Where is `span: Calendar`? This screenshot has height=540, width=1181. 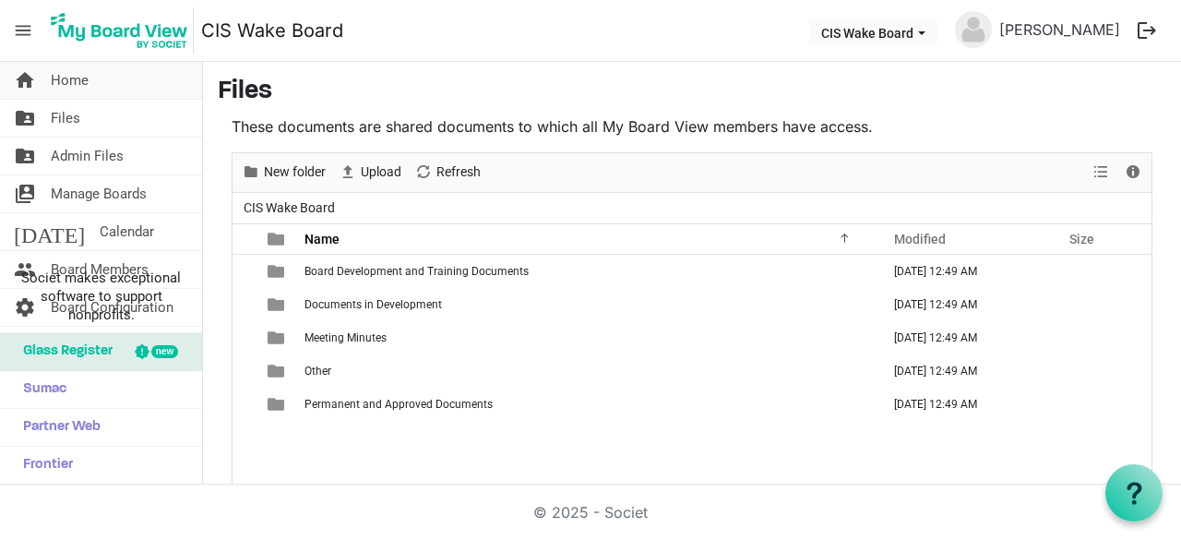 span: Calendar is located at coordinates (126, 232).